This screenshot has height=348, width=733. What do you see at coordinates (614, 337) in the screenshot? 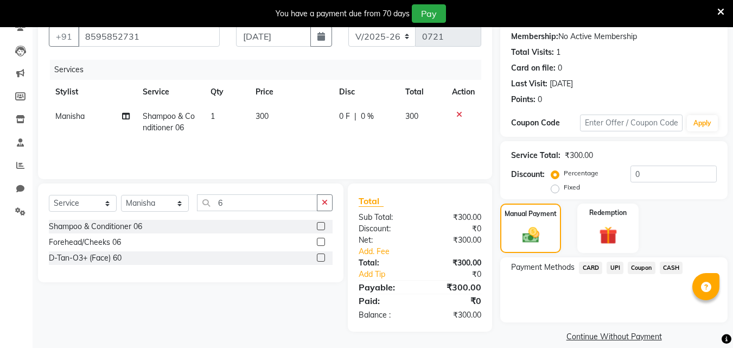
I see `a: Continue Without Payment` at bounding box center [614, 337].